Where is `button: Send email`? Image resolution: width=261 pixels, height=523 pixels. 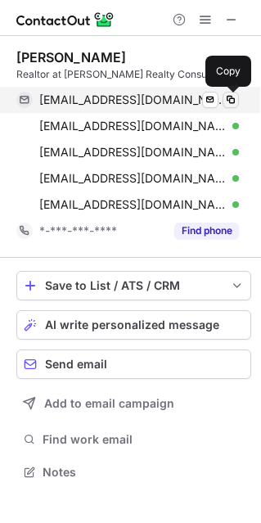 button: Send email is located at coordinates (133, 364).